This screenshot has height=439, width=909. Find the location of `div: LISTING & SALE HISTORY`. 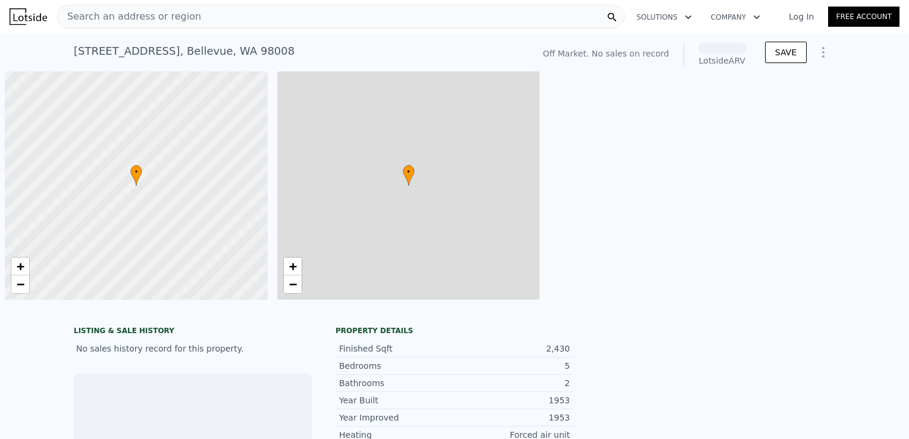

div: LISTING & SALE HISTORY is located at coordinates (193, 332).